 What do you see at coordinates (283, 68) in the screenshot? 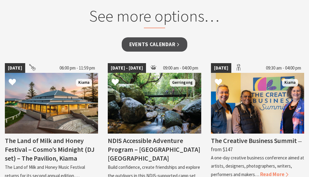
I see `span: 09:30 am - 04:00 pm` at bounding box center [283, 68].